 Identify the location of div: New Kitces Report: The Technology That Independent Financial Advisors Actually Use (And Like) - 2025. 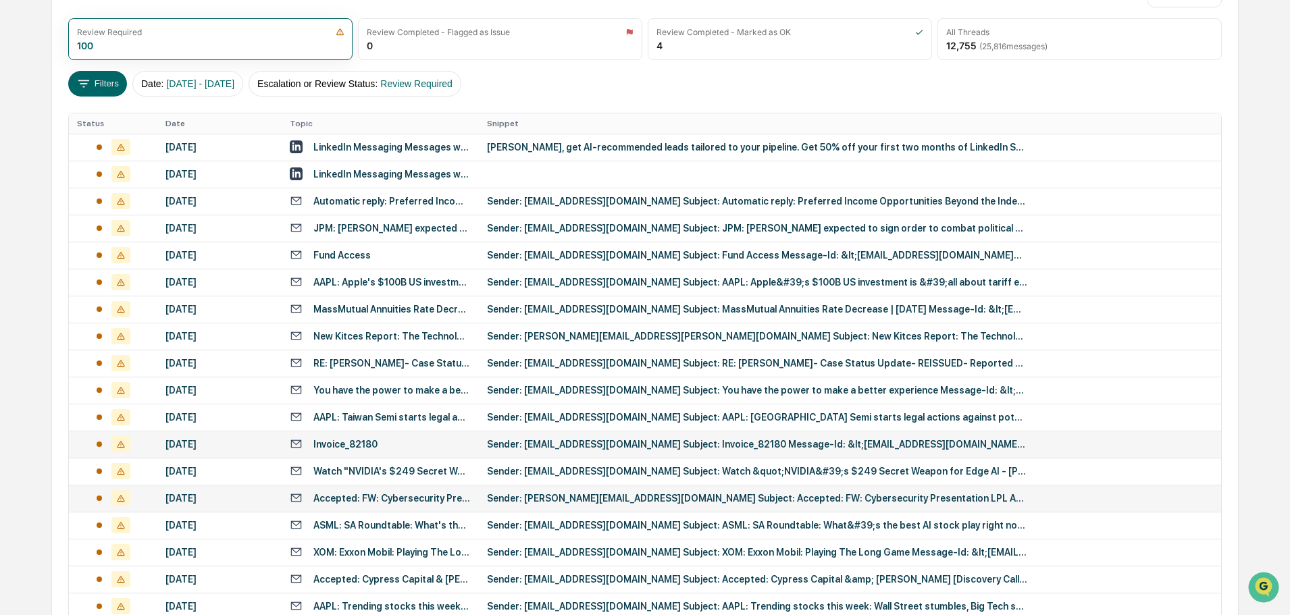
(392, 336).